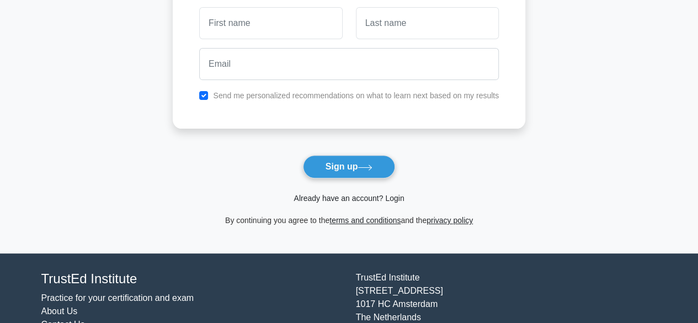  What do you see at coordinates (349, 167) in the screenshot?
I see `button: Sign up` at bounding box center [349, 167].